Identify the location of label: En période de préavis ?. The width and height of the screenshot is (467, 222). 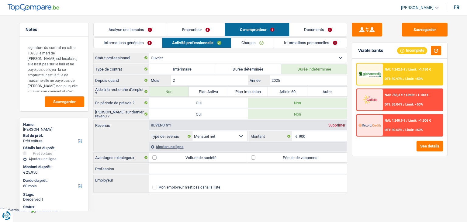
(121, 103).